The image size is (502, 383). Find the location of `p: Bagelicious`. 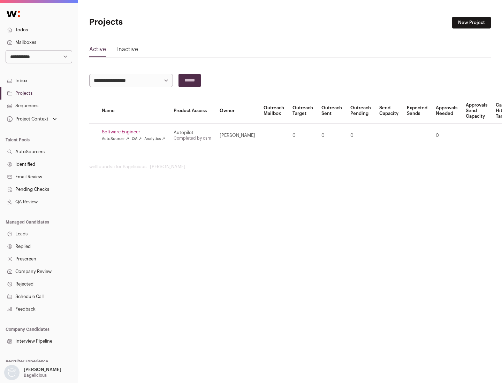

p: Bagelicious is located at coordinates (35, 375).